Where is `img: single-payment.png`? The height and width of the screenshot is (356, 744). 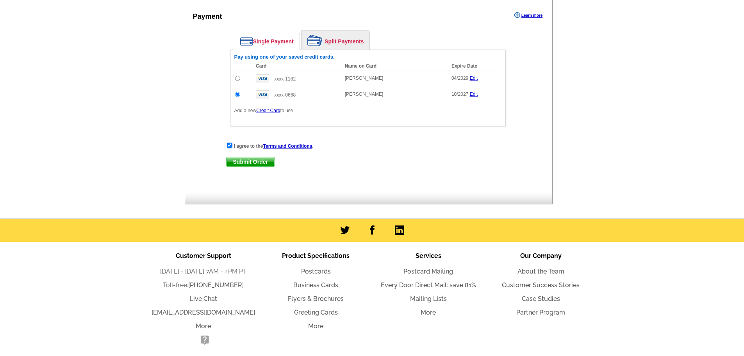
img: single-payment.png is located at coordinates (246, 41).